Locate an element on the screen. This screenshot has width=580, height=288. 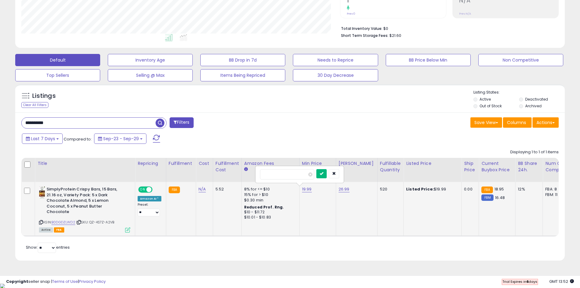
span: 16.48 is located at coordinates (500, 197).